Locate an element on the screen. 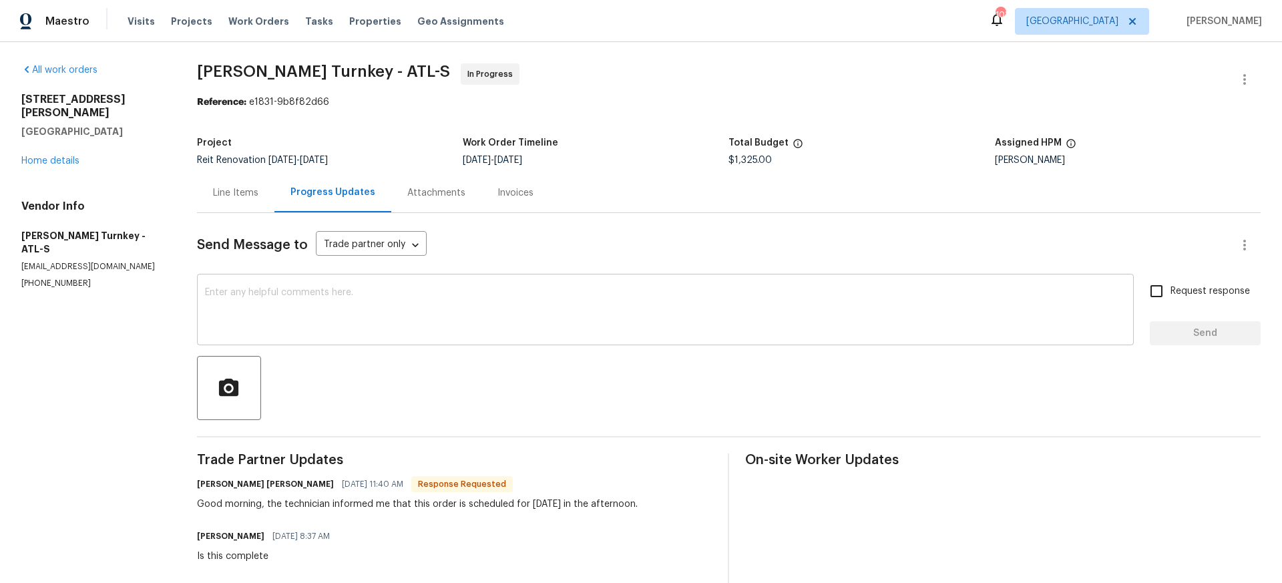  h4: Vendor Info is located at coordinates (93, 206).